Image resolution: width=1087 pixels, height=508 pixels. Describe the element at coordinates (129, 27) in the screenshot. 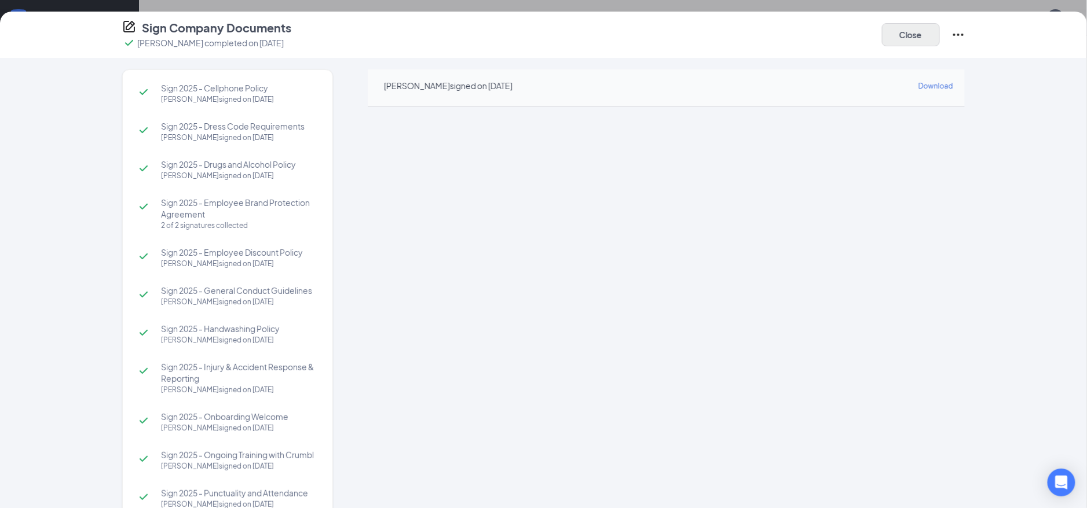

I see `svg: CompanyDocumentIcon` at that location.